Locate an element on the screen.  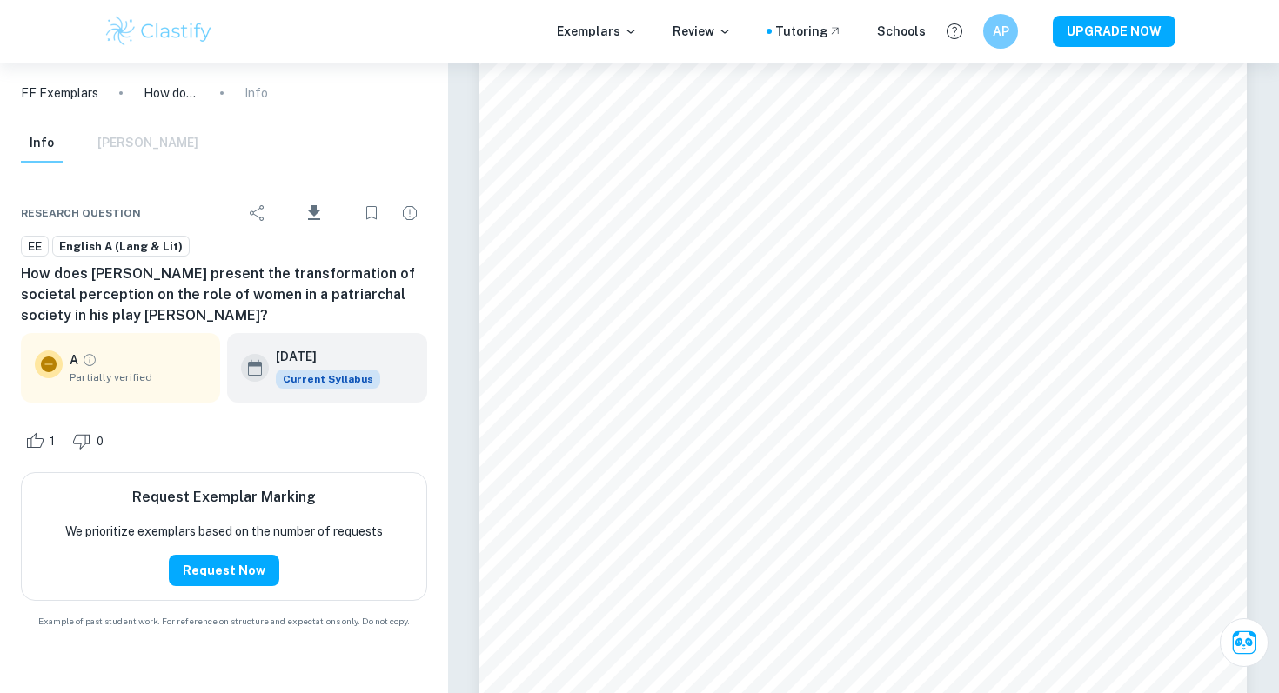
a: Grade partially verified is located at coordinates (90, 360).